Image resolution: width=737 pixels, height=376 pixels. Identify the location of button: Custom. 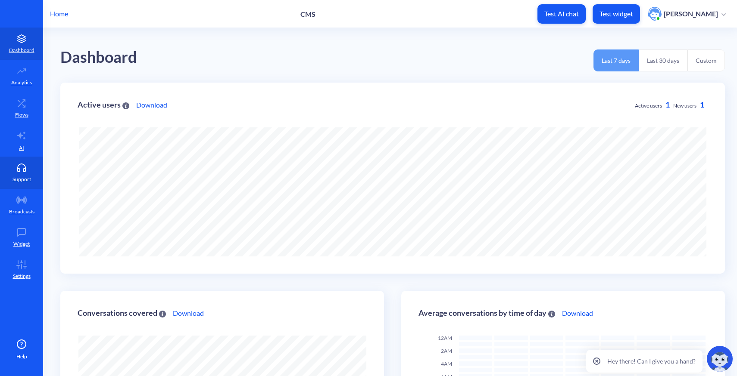
(706, 60).